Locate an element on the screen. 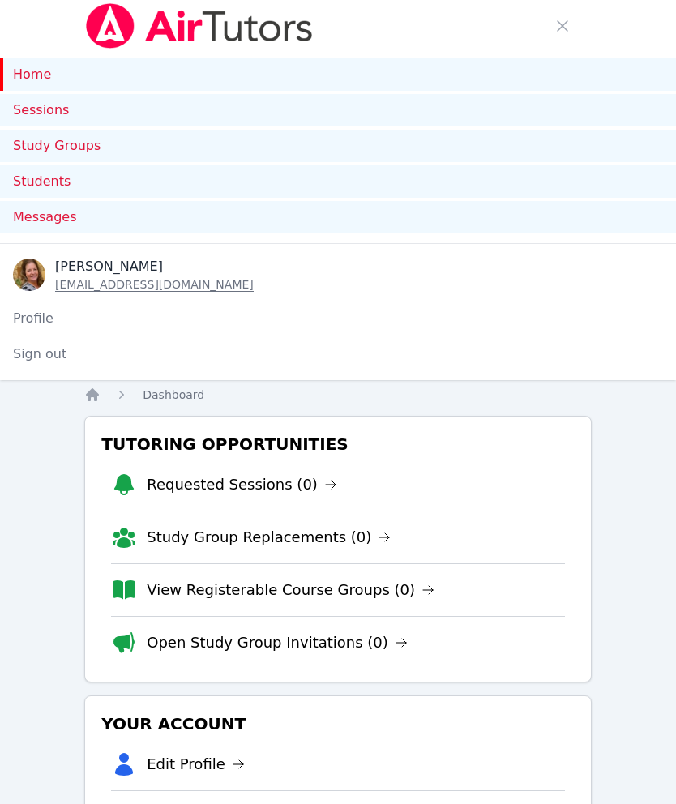 This screenshot has height=804, width=676. a: Open Study Group Invitations (0) is located at coordinates (277, 643).